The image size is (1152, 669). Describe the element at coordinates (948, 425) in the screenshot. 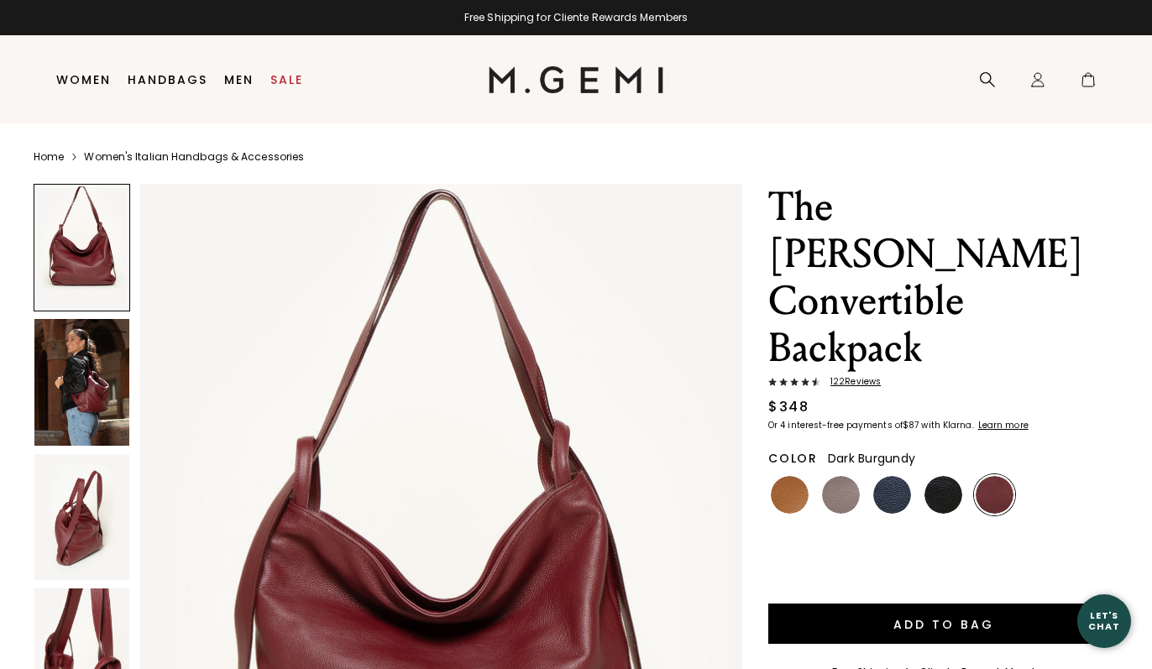

I see `klarna-placement-style-body: with Klarna` at that location.